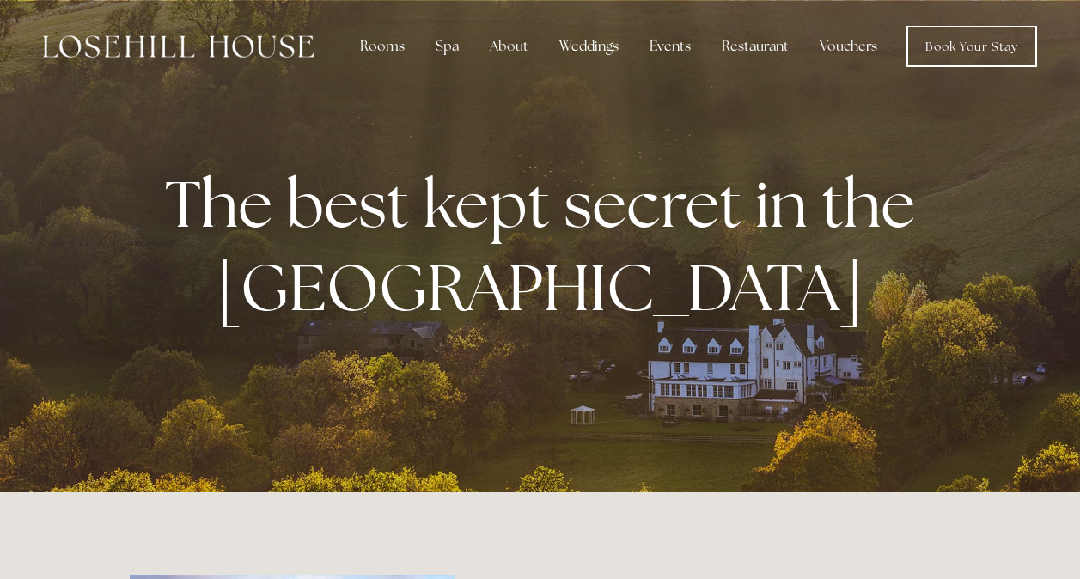 This screenshot has height=579, width=1080. What do you see at coordinates (382, 46) in the screenshot?
I see `div: Rooms` at bounding box center [382, 46].